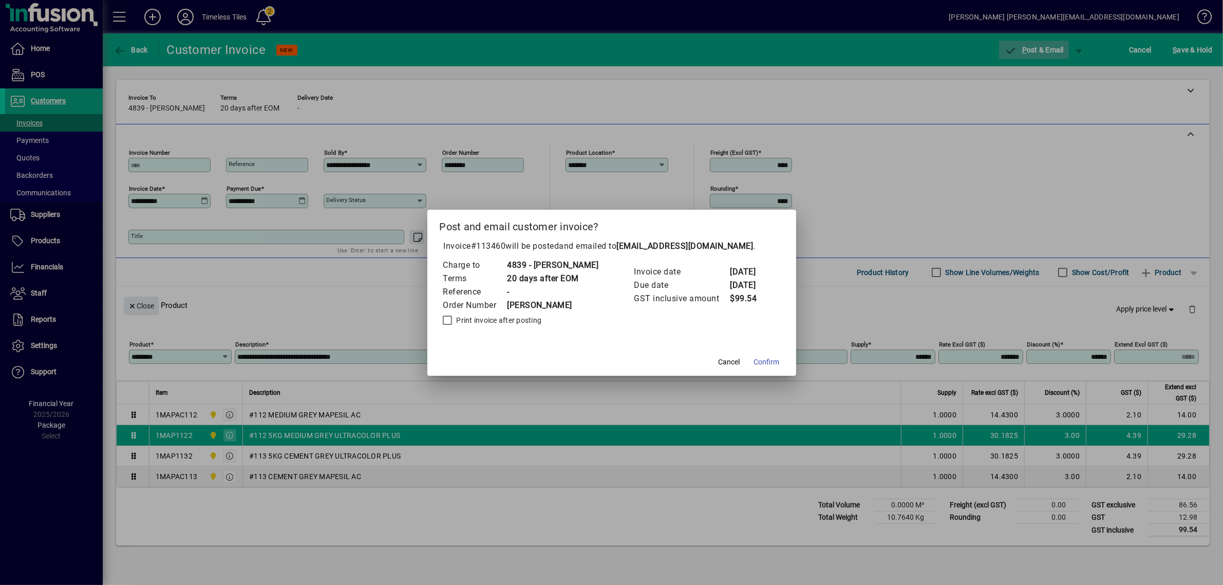 The width and height of the screenshot is (1223, 585). I want to click on button: Cancel, so click(729, 362).